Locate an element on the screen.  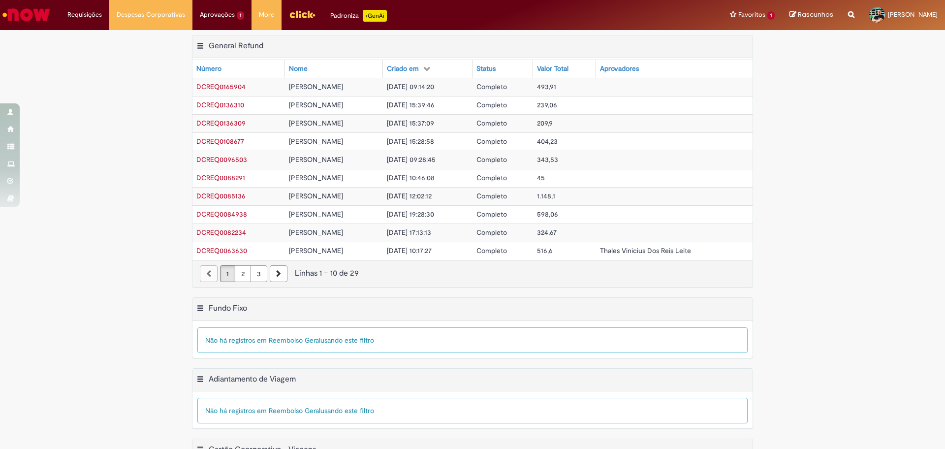
span: Favoritos is located at coordinates (752, 15).